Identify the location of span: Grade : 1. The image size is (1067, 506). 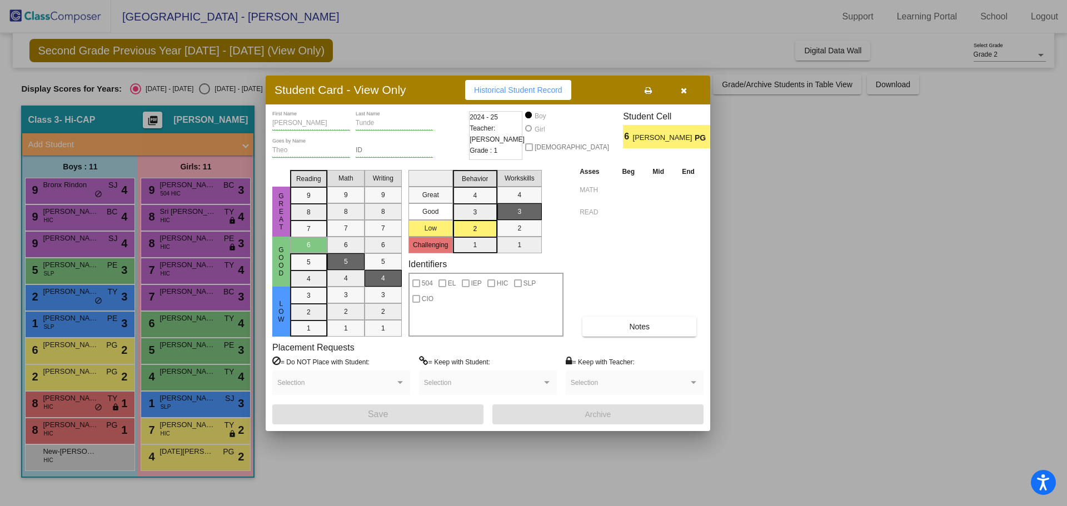
(484, 151).